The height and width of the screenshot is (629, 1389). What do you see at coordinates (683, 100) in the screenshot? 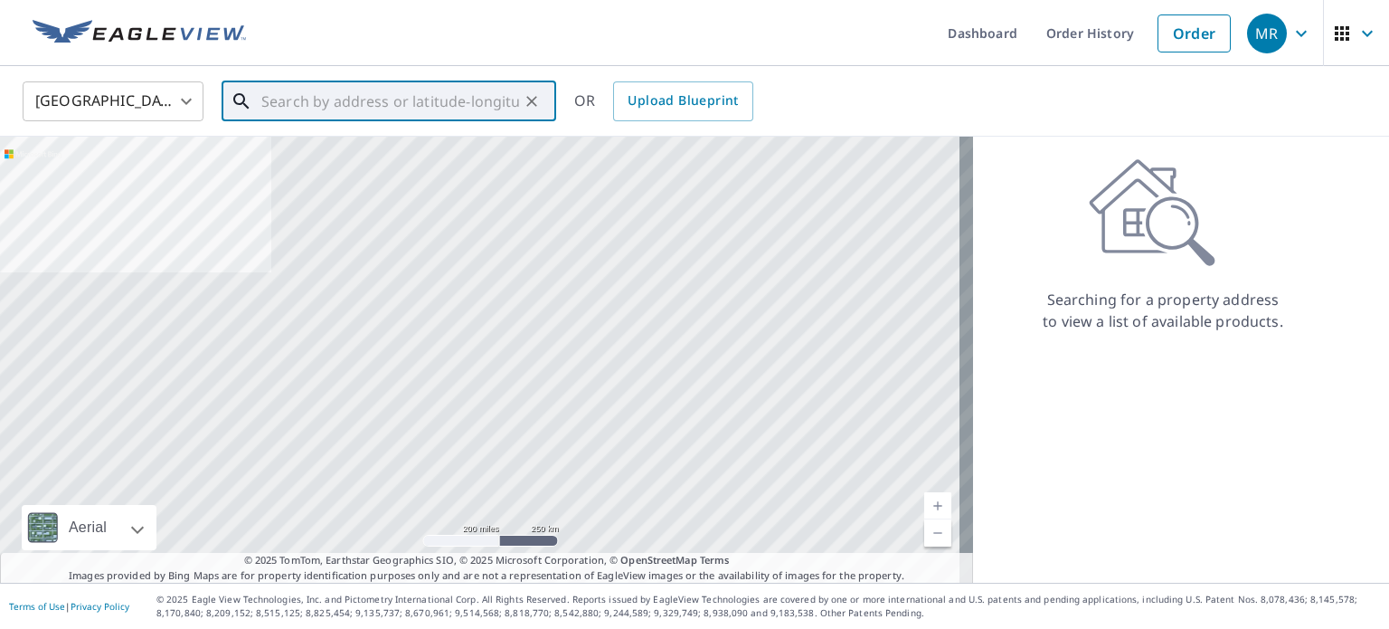
I see `span: Upload Blueprint` at bounding box center [683, 100].